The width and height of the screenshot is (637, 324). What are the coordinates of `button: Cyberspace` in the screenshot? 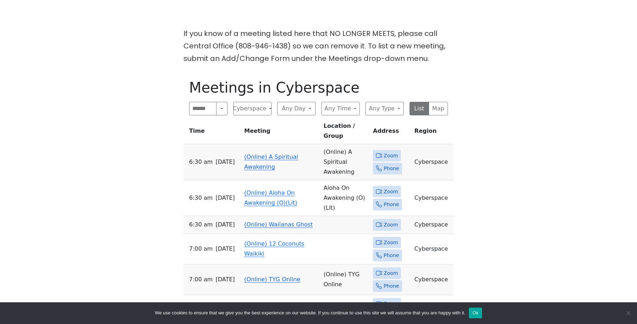 It's located at (253, 108).